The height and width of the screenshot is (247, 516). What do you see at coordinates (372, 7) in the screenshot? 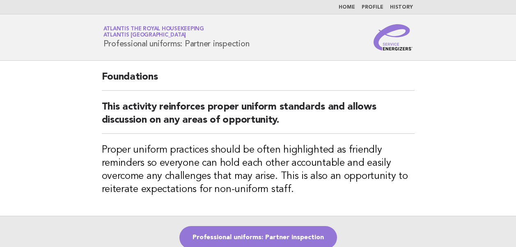
I see `a: Profile` at bounding box center [372, 7].